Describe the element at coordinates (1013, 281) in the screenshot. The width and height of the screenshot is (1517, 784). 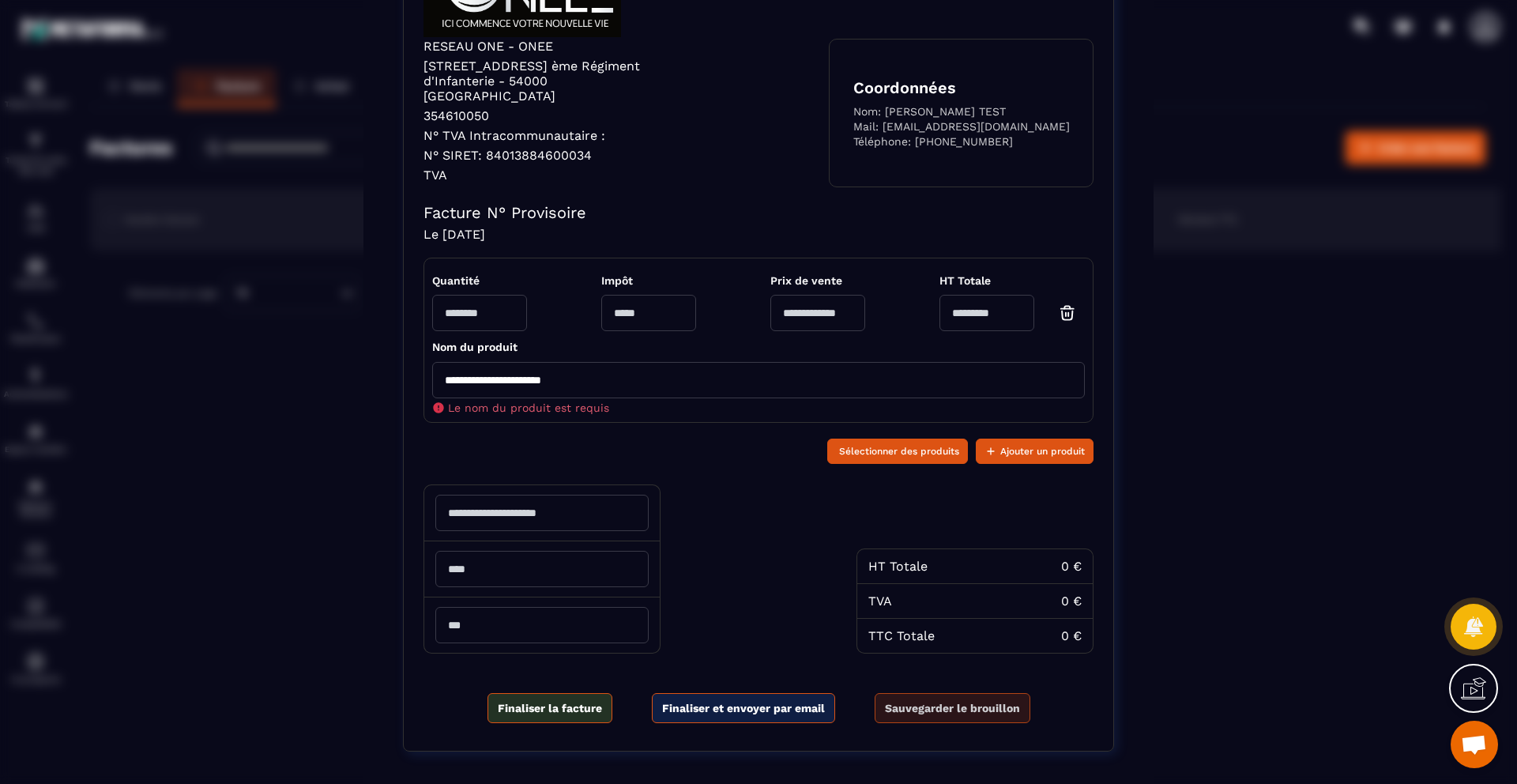
I see `span: HT Totale` at that location.